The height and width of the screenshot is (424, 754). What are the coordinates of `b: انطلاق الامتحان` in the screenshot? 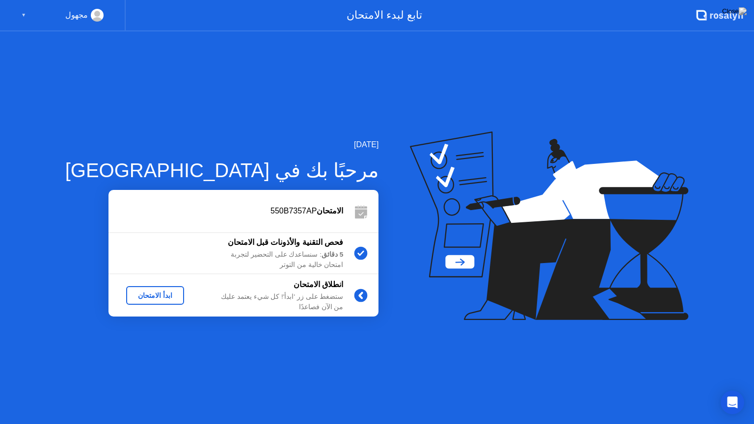 It's located at (318, 284).